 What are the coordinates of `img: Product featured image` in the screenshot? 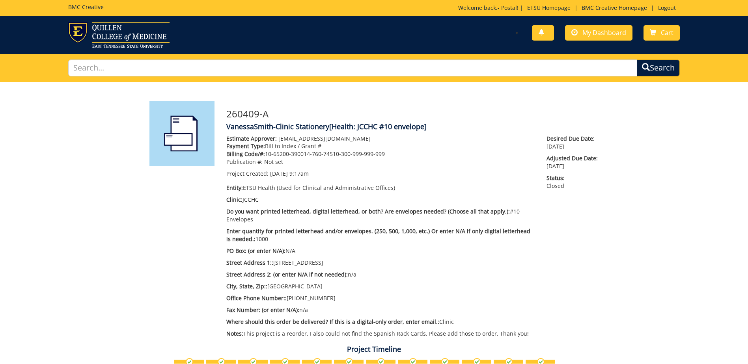 It's located at (182, 133).